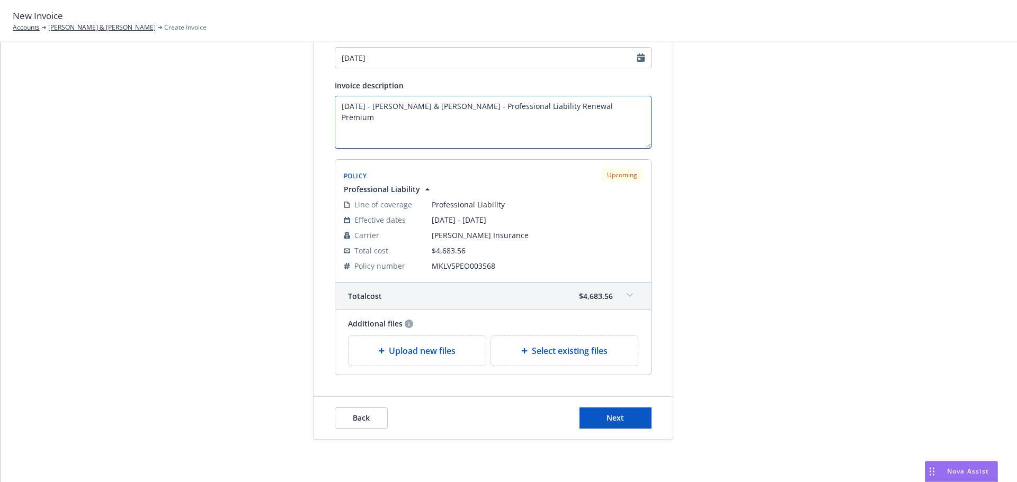 Image resolution: width=1017 pixels, height=482 pixels. Describe the element at coordinates (493, 296) in the screenshot. I see `div: Totalcost$4,683.56` at that location.